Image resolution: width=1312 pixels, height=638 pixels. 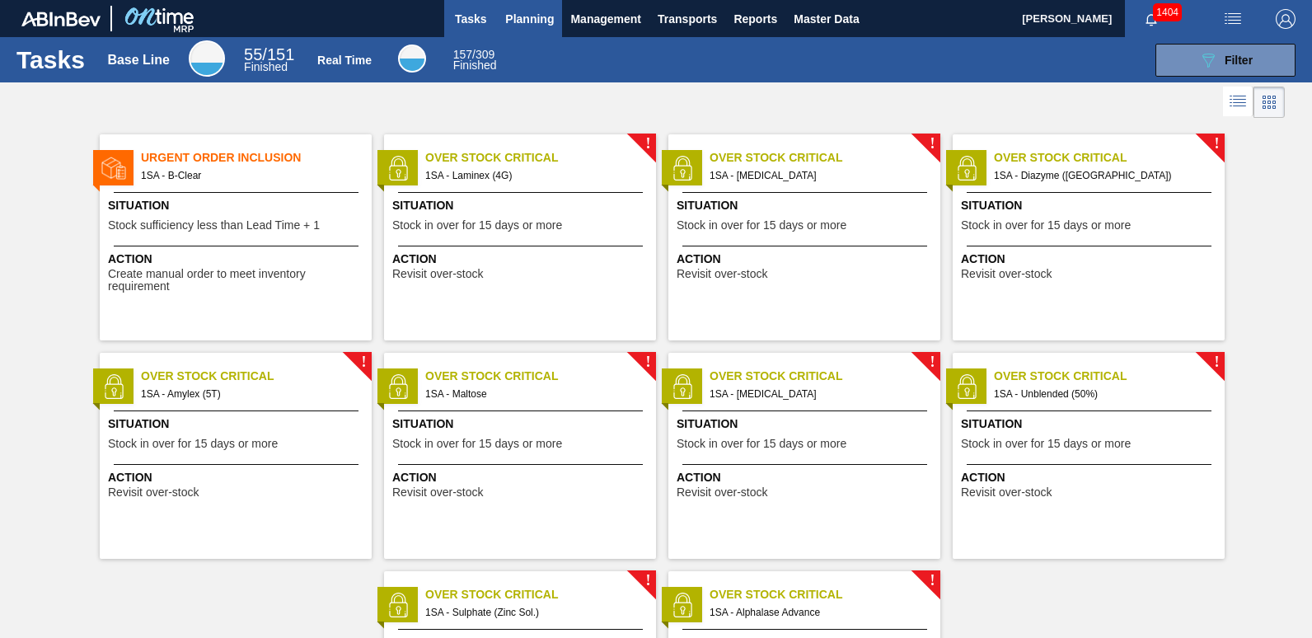 I want to click on span: Master Data, so click(x=826, y=19).